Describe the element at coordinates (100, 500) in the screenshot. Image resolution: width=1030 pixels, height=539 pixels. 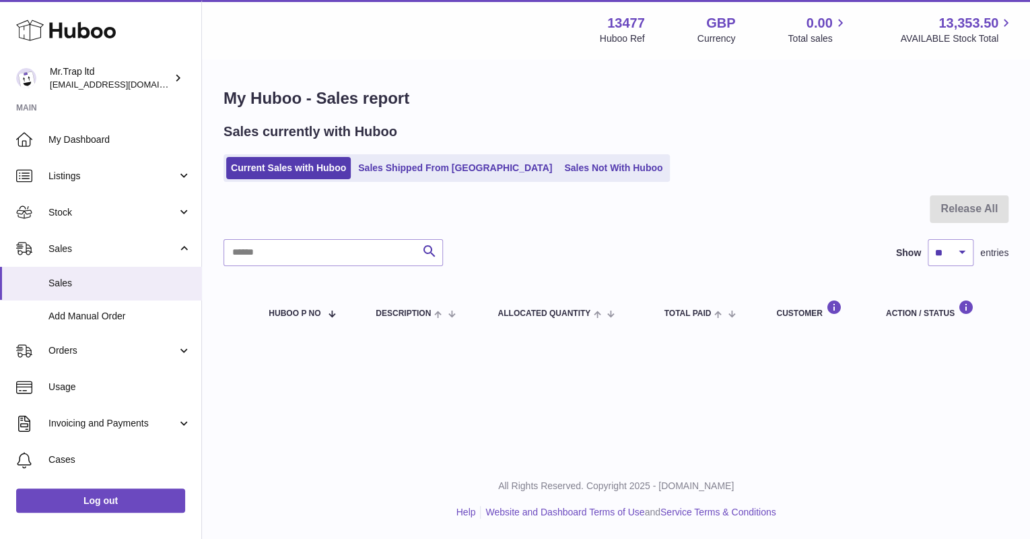
I see `a: Log out` at that location.